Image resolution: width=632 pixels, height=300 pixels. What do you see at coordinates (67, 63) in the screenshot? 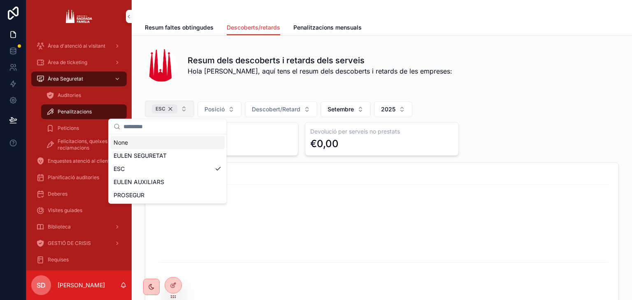
I see `span: Àrea de ticketing` at bounding box center [67, 63].